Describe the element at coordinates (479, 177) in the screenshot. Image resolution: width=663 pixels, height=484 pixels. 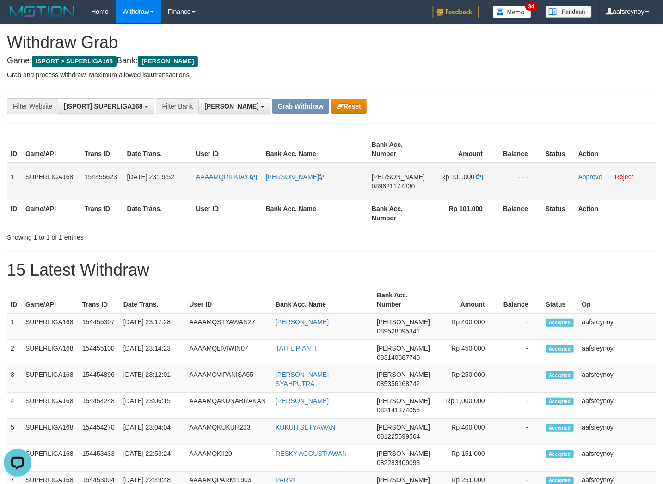
I see `a: Copy 101000 to clipboard` at that location.